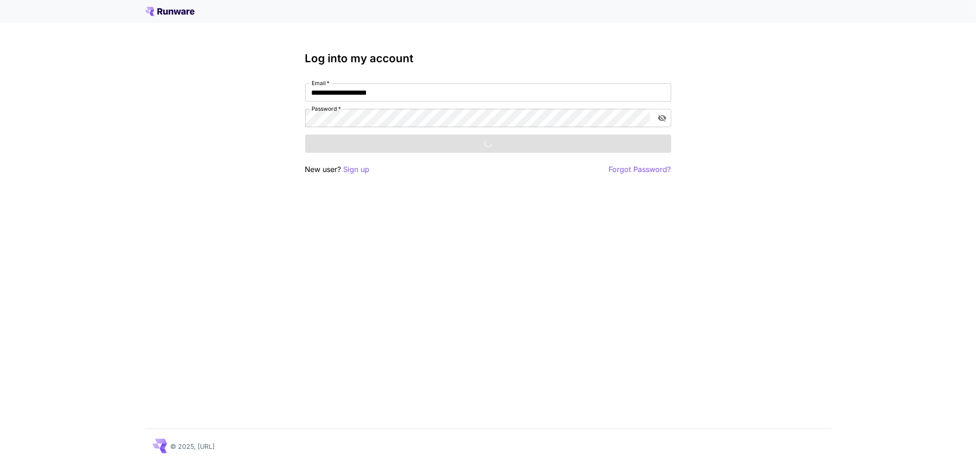 This screenshot has width=976, height=463. Describe the element at coordinates (337, 169) in the screenshot. I see `p: New user?` at that location.